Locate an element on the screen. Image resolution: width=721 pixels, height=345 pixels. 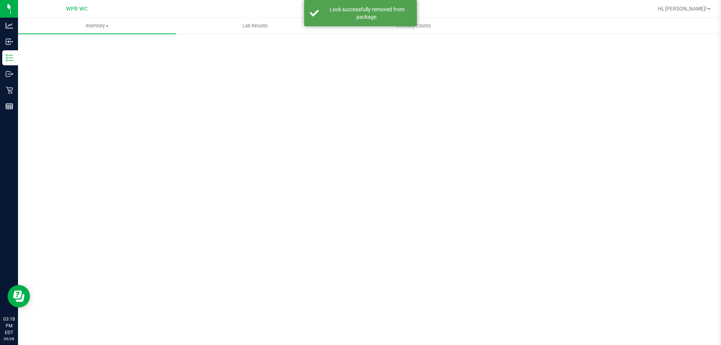
inline-svg: Inbound is located at coordinates (9, 42).